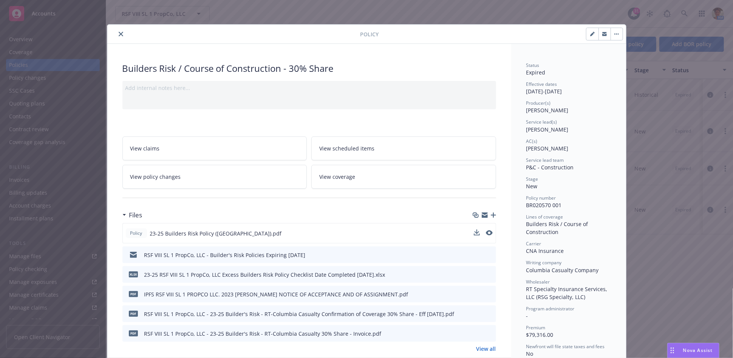  Describe the element at coordinates (145, 148) in the screenshot. I see `span: View claims` at that location.